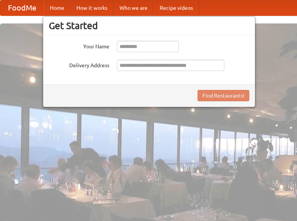 The width and height of the screenshot is (297, 221). What do you see at coordinates (79, 64) in the screenshot?
I see `label: Delivery Address` at bounding box center [79, 64].